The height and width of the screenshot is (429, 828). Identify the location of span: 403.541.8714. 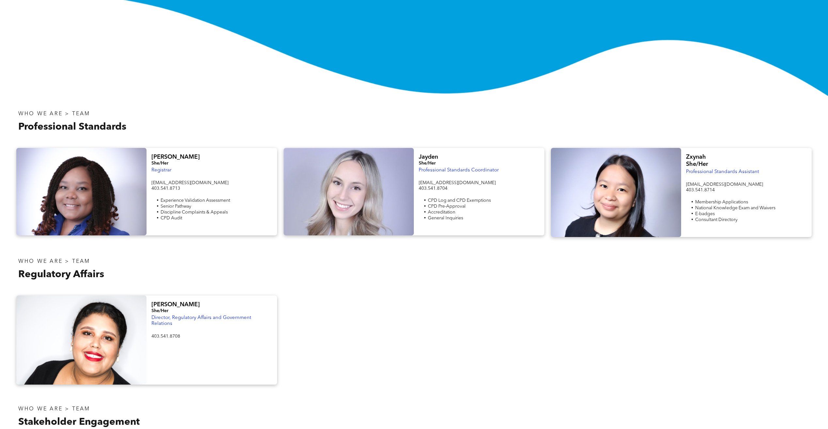
(700, 190).